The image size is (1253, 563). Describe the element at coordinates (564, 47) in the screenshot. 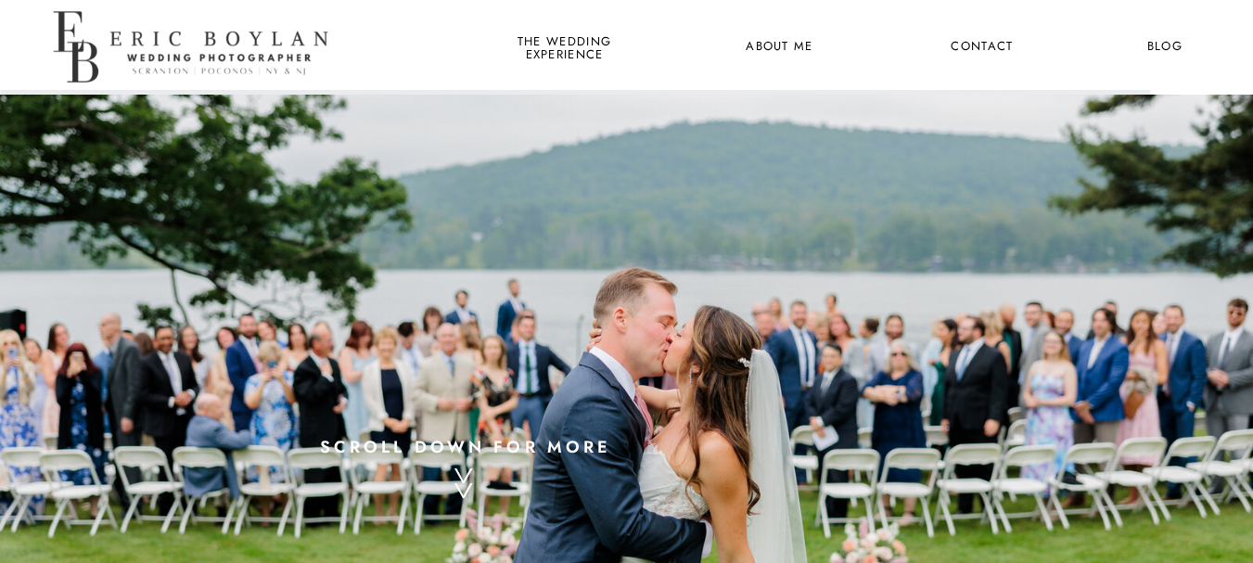

I see `a: the wedding experience` at that location.